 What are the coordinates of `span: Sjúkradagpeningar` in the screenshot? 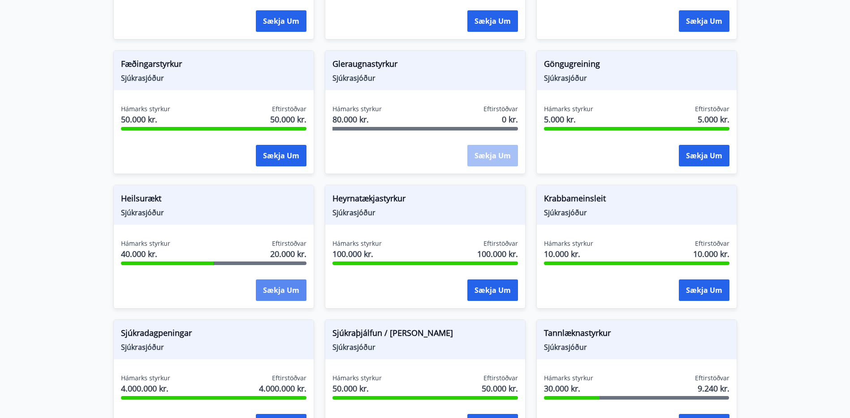 It's located at (214, 334).